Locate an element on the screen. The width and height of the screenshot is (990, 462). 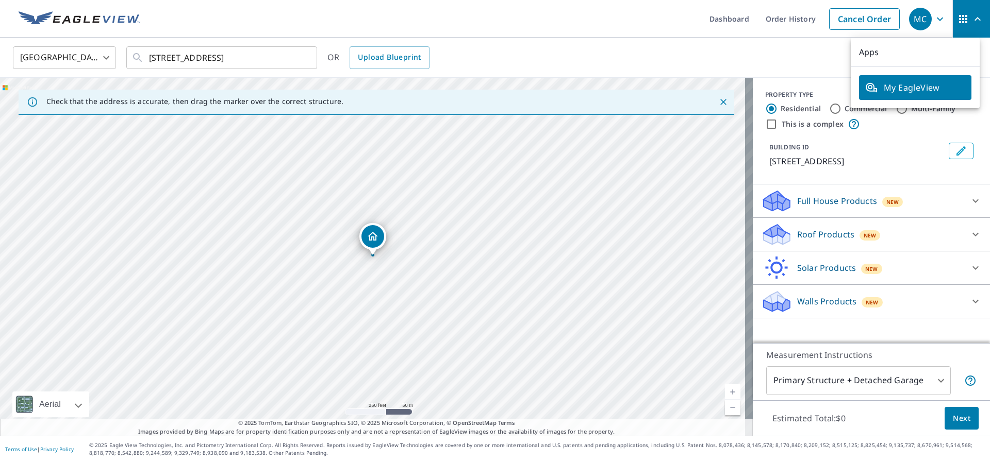
label: Commercial is located at coordinates (865, 109).